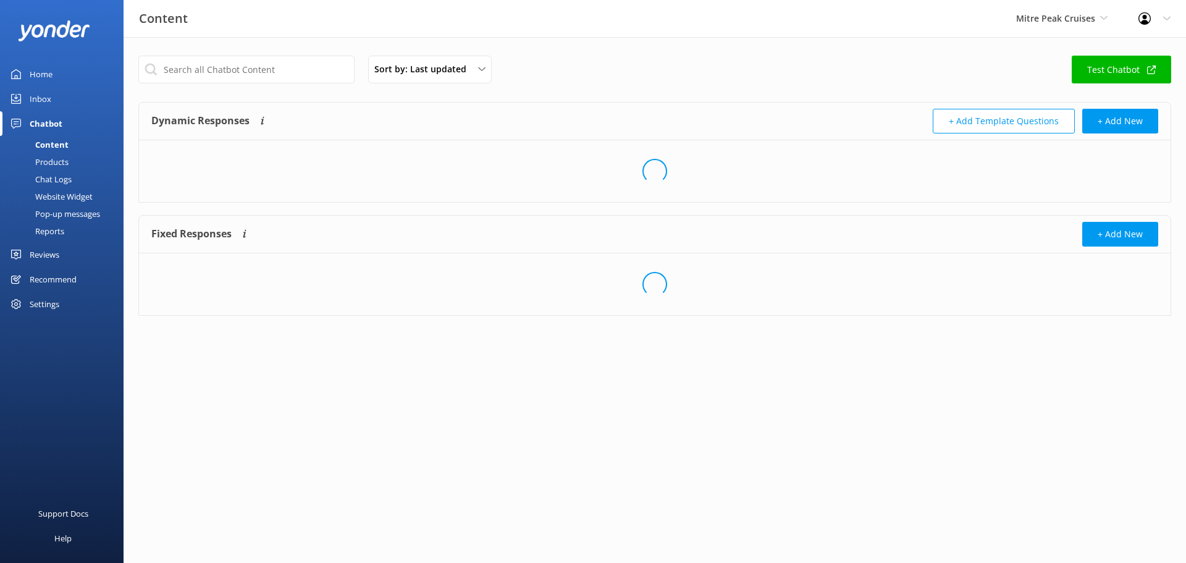  Describe the element at coordinates (41, 74) in the screenshot. I see `div: Home` at that location.